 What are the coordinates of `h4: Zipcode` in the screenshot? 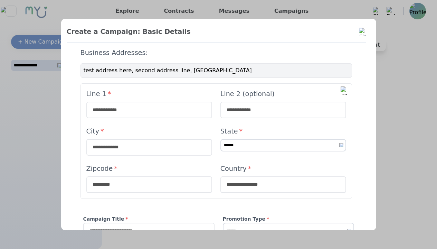 It's located at (149, 168).